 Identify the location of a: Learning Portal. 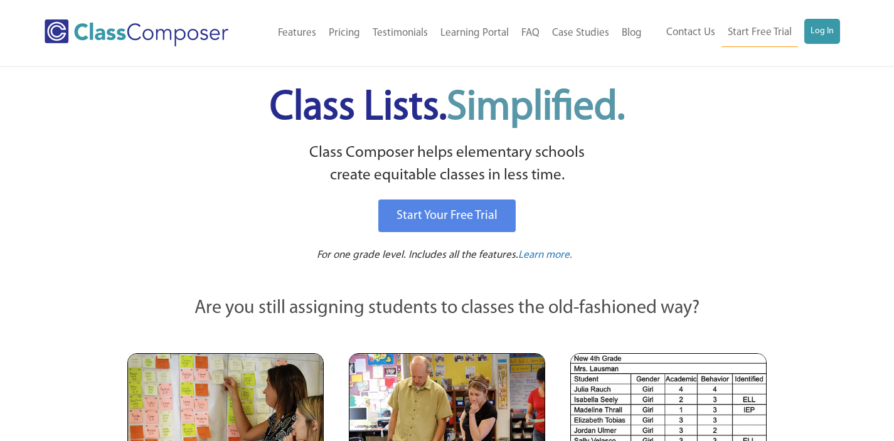
(474, 33).